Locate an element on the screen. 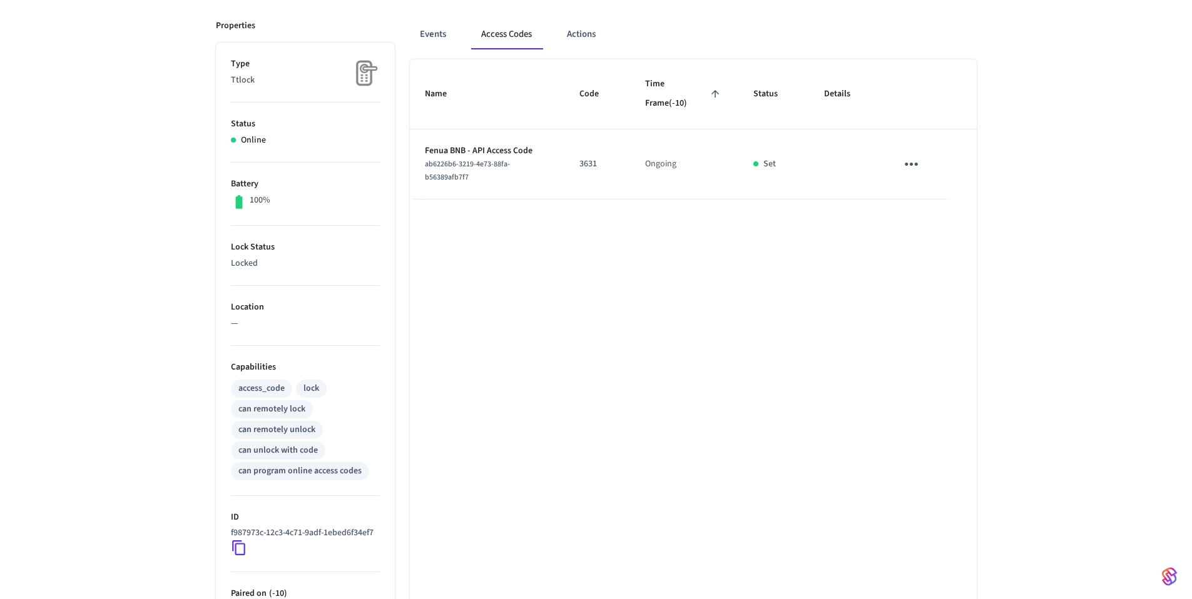 The image size is (1192, 599). p: Online is located at coordinates (253, 140).